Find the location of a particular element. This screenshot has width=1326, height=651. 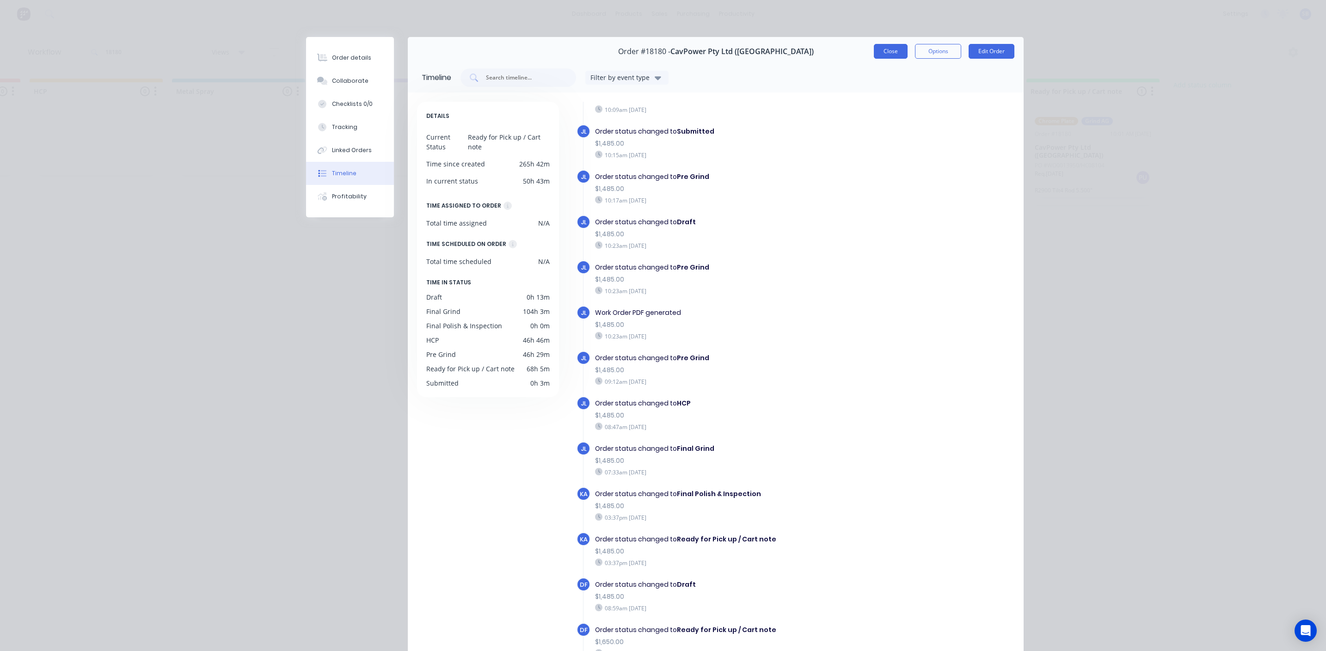

b: Submitted is located at coordinates (696, 131).